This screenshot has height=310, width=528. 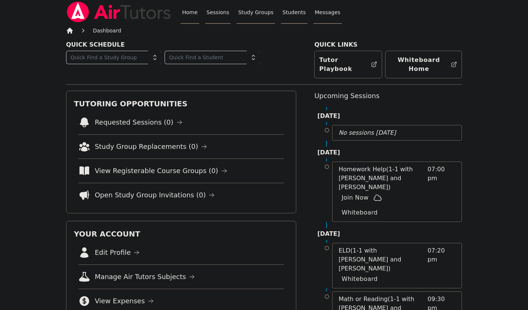 What do you see at coordinates (155, 195) in the screenshot?
I see `a: Open Study Group Invitations (0)` at bounding box center [155, 195].